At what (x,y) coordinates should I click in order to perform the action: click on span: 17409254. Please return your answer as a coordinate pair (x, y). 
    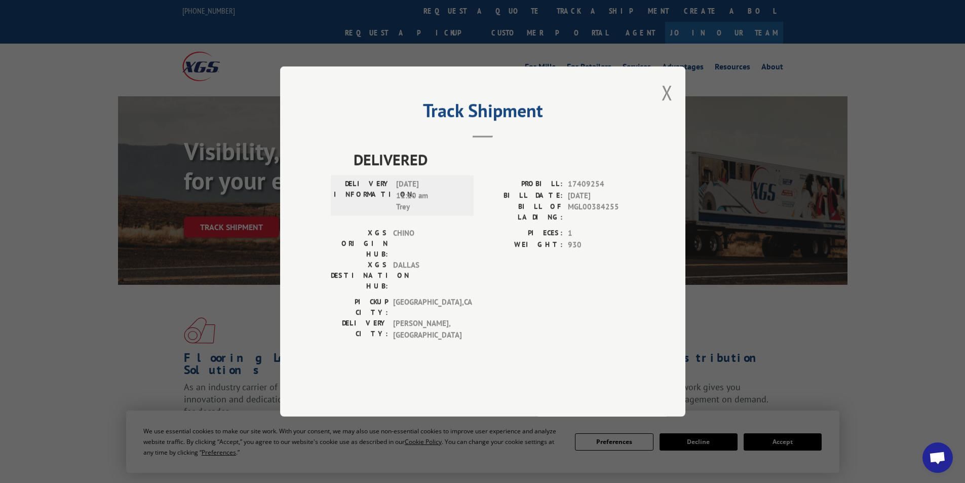
    Looking at the image, I should click on (602, 184).